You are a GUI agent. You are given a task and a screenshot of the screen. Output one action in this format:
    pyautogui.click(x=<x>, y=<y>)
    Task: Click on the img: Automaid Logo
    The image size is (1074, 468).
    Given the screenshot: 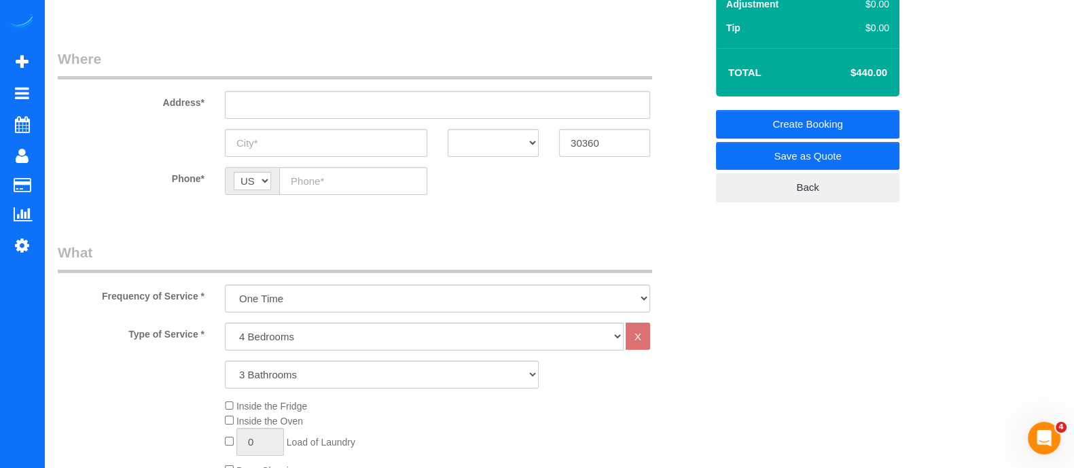 What is the action you would take?
    pyautogui.click(x=22, y=23)
    